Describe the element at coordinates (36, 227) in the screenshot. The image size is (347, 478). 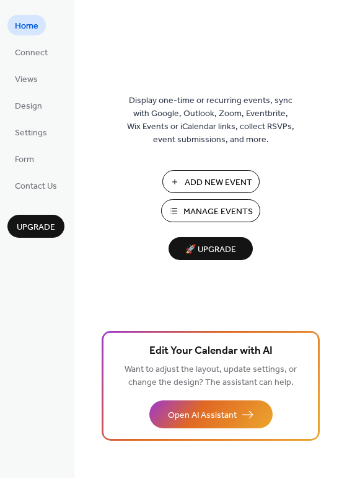
I see `span: Upgrade` at that location.